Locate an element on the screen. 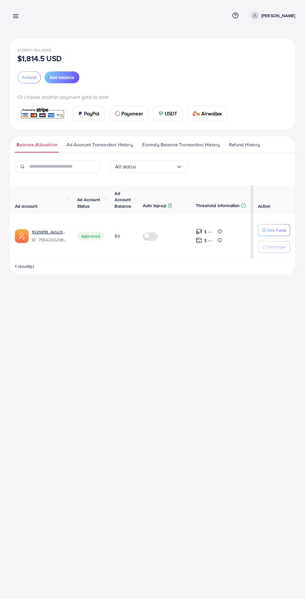 The height and width of the screenshot is (599, 305). span: Ecomdy Balance is located at coordinates (34, 50).